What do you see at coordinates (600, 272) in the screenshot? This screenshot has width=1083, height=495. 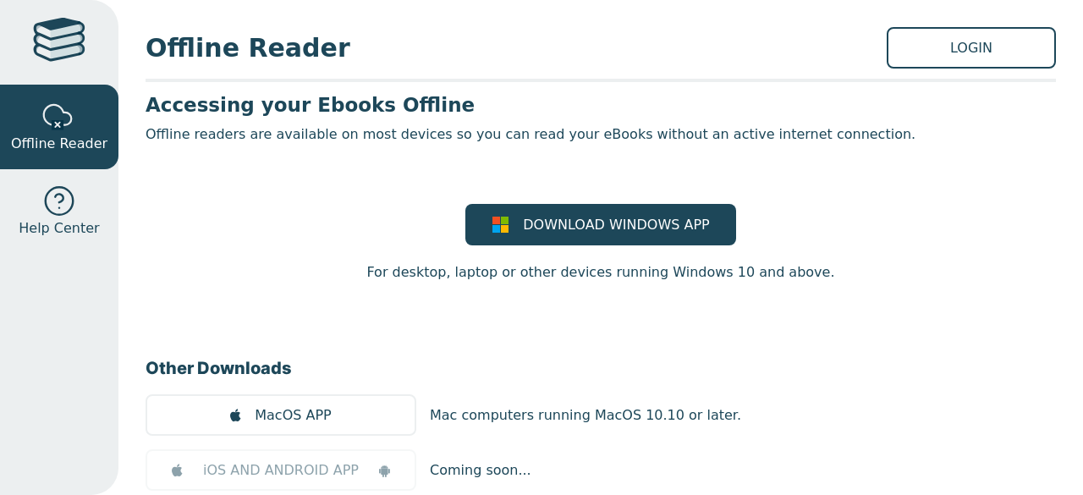 I see `p: For desktop, laptop or other devices running Windows 10 and above.` at bounding box center [600, 272].